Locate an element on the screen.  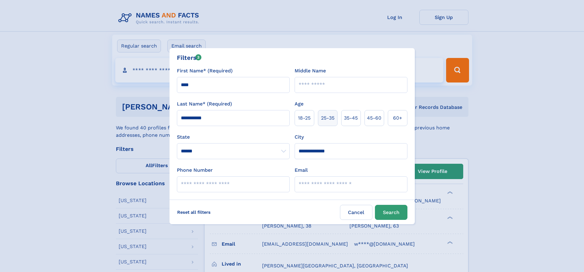
label: First Name* (Required) is located at coordinates (205, 71).